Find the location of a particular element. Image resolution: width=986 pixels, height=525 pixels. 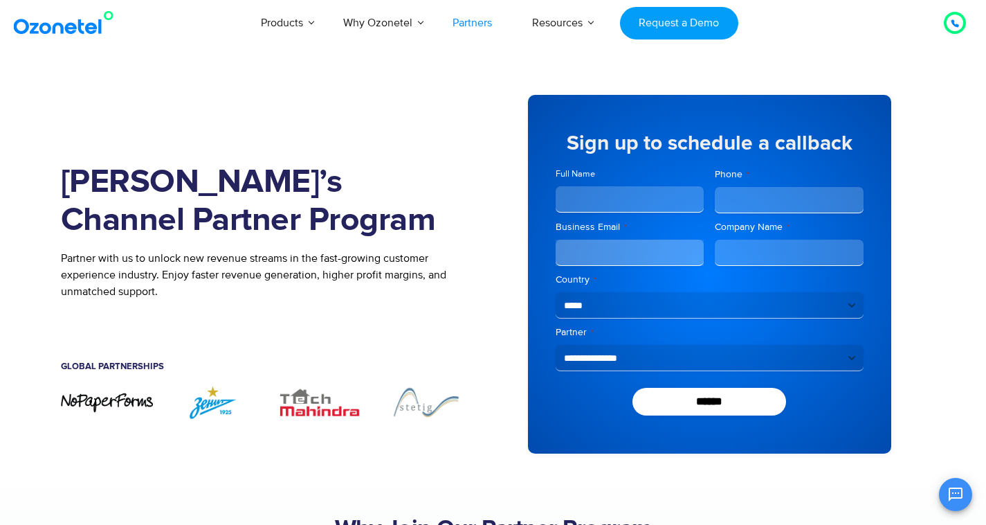

label: Company Name is located at coordinates (789, 227).